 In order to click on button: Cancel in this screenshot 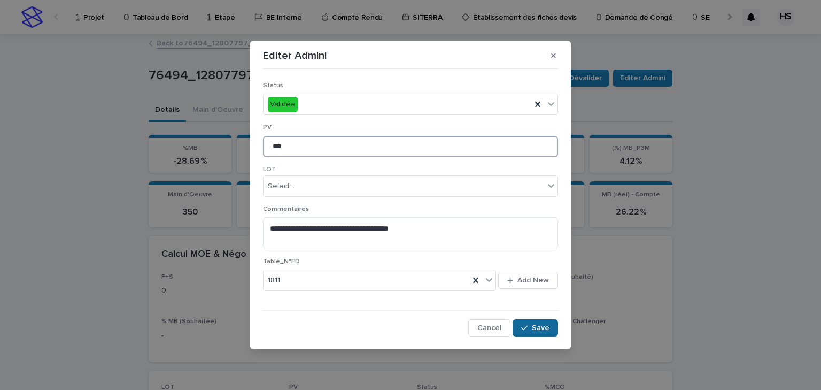, I will do `click(489, 328)`.